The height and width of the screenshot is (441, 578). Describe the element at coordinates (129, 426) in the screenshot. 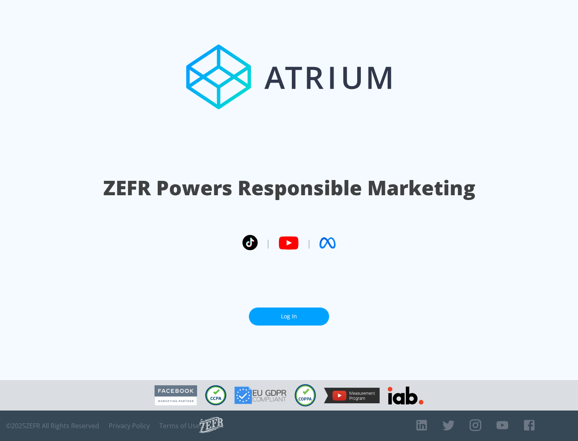

I see `a: Privacy Policy` at that location.